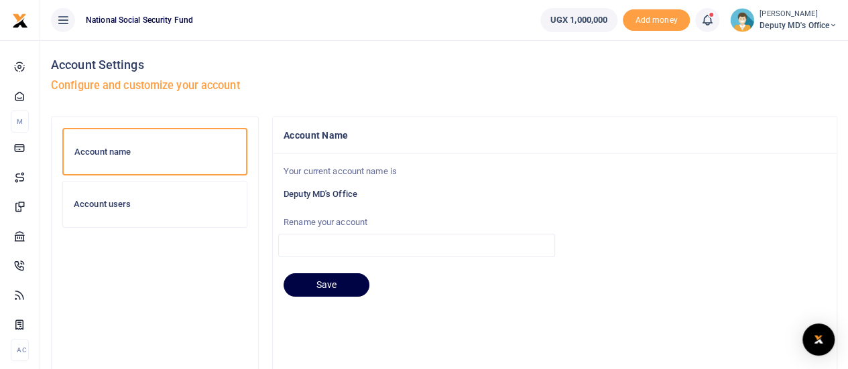 The image size is (848, 369). What do you see at coordinates (656, 19) in the screenshot?
I see `a: Add money` at bounding box center [656, 19].